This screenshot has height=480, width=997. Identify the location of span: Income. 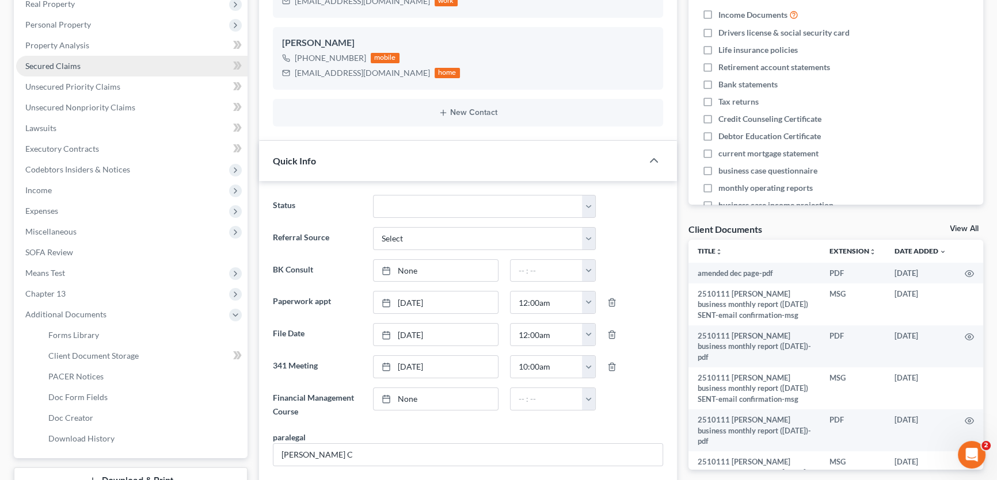
(39, 190).